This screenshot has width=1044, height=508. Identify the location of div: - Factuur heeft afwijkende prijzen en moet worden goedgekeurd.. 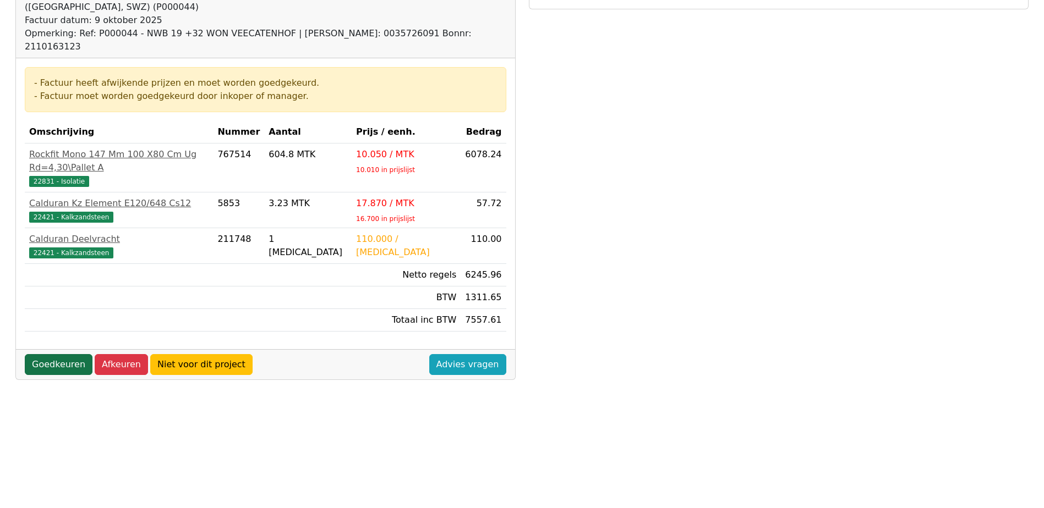
(265, 83).